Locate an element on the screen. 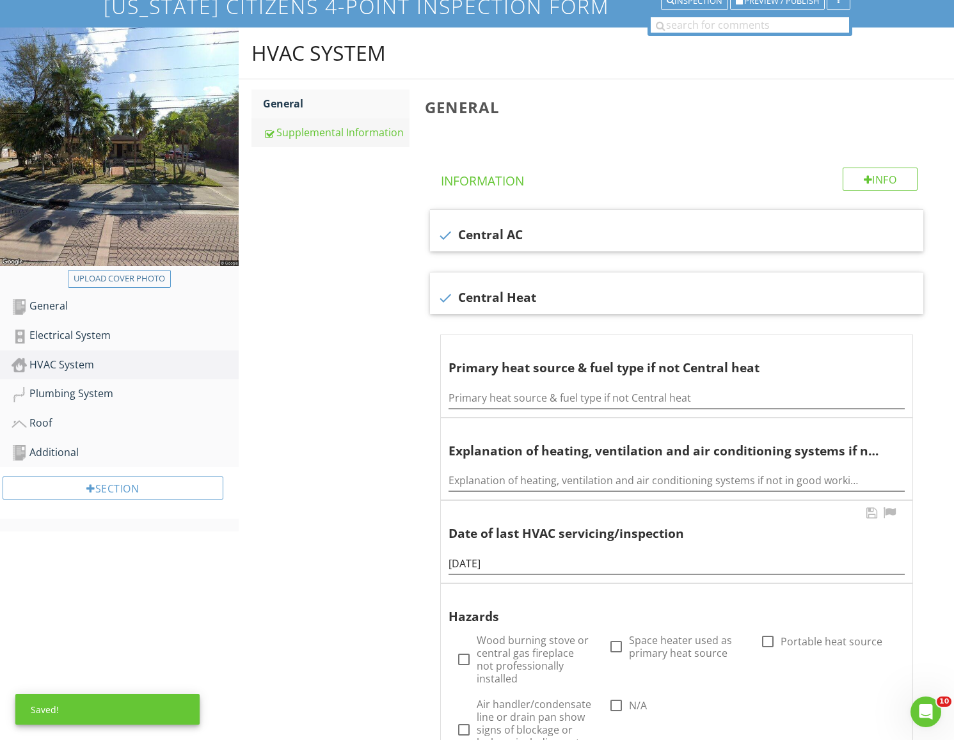 This screenshot has width=954, height=740. div: Hazards is located at coordinates (665, 608).